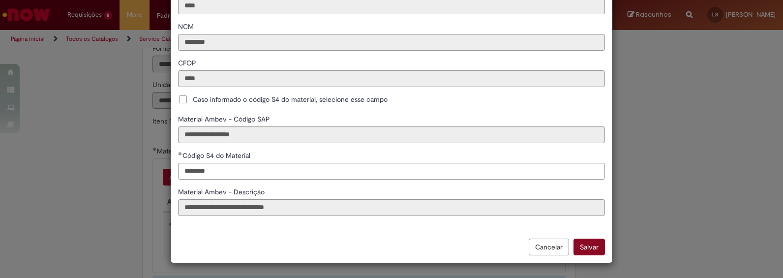  I want to click on span: Somente leitura - Material Ambev - Descrição, so click(222, 192).